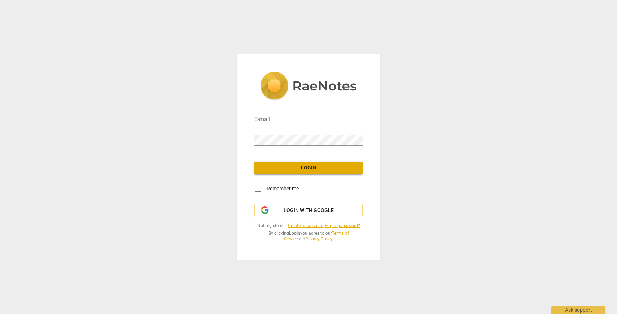 The width and height of the screenshot is (617, 314). What do you see at coordinates (309, 168) in the screenshot?
I see `button: Login` at bounding box center [309, 168].